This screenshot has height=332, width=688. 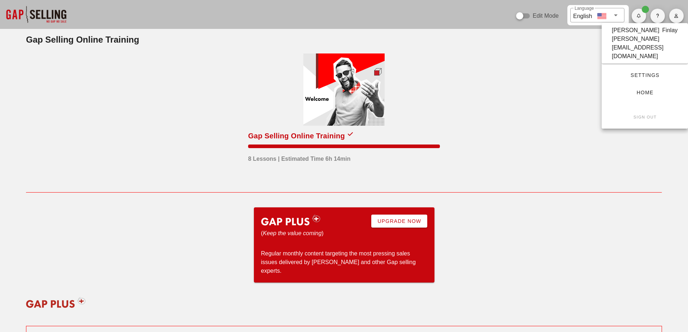 What do you see at coordinates (46, 48) in the screenshot?
I see `div: Domain Overview` at bounding box center [46, 48].